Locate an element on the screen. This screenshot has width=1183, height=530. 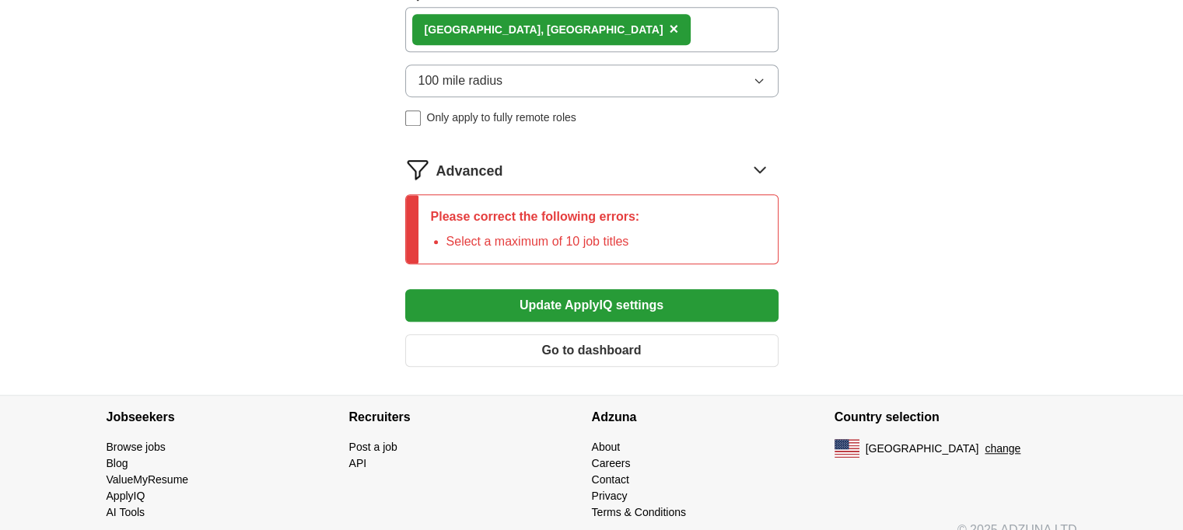
button: Update ApplyIQ settings is located at coordinates (592, 306).